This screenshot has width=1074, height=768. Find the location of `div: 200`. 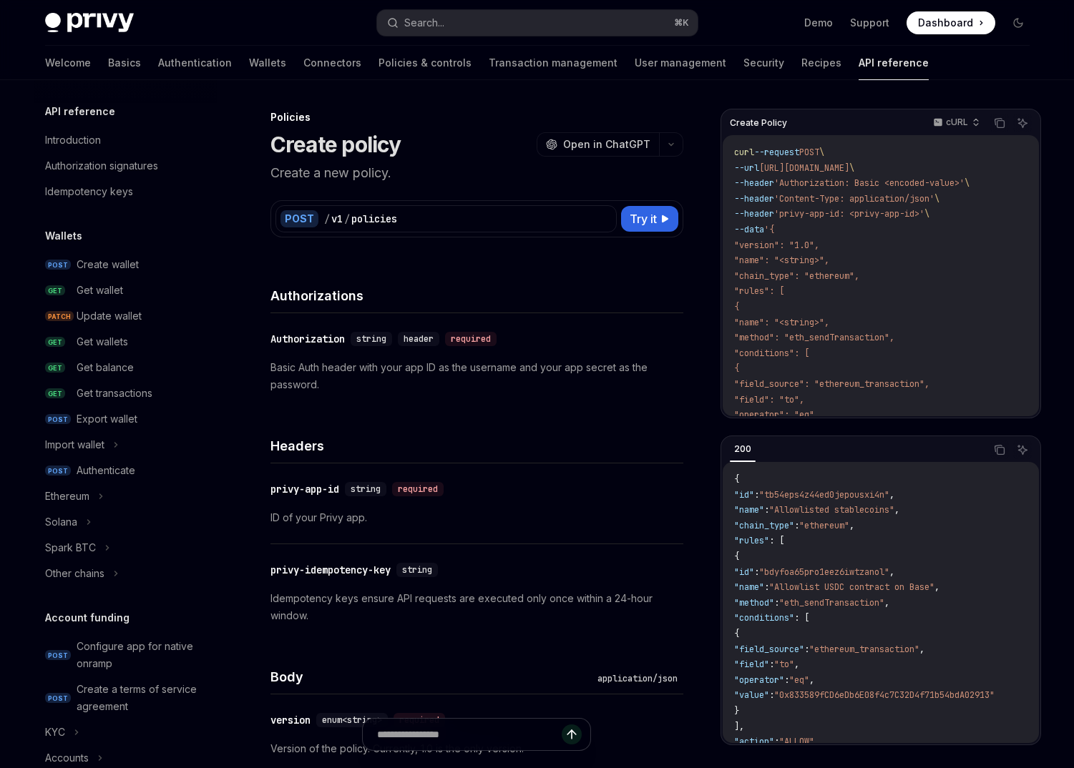

div: 200 is located at coordinates (743, 449).